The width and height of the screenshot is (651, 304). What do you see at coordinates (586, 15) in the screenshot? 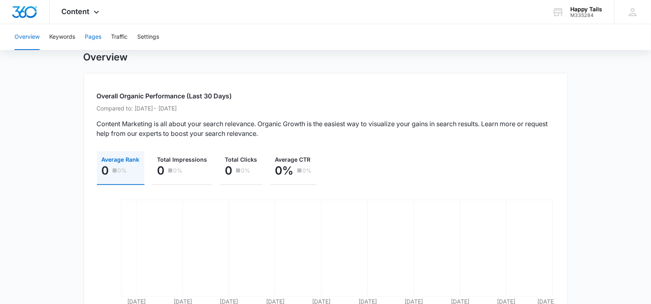
I see `div: account id` at bounding box center [586, 15].